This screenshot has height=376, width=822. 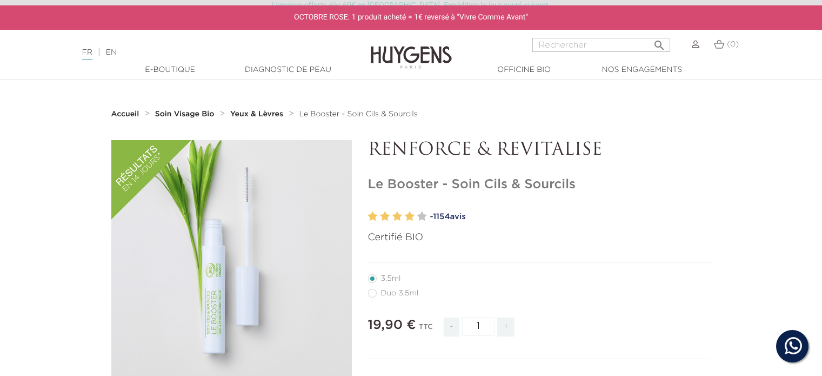 I want to click on a: Soin Visage Bio, so click(x=186, y=114).